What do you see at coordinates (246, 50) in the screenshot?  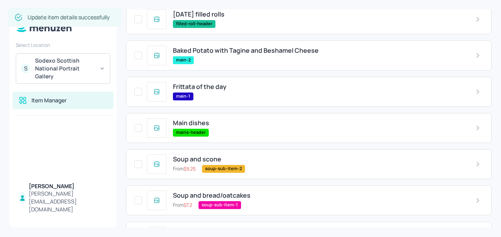 I see `span: Baked Potato with Tagine and Beshamel Cheese` at bounding box center [246, 50].